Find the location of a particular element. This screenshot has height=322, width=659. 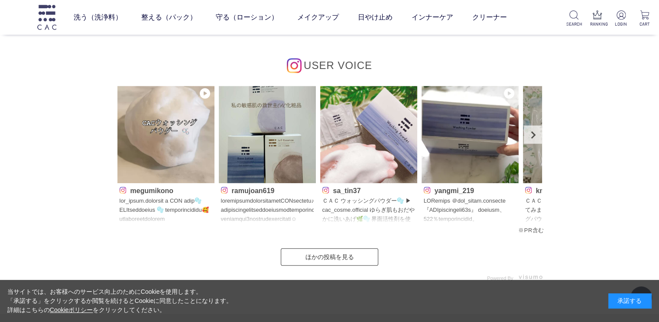

p: RANKING is located at coordinates (598, 24).